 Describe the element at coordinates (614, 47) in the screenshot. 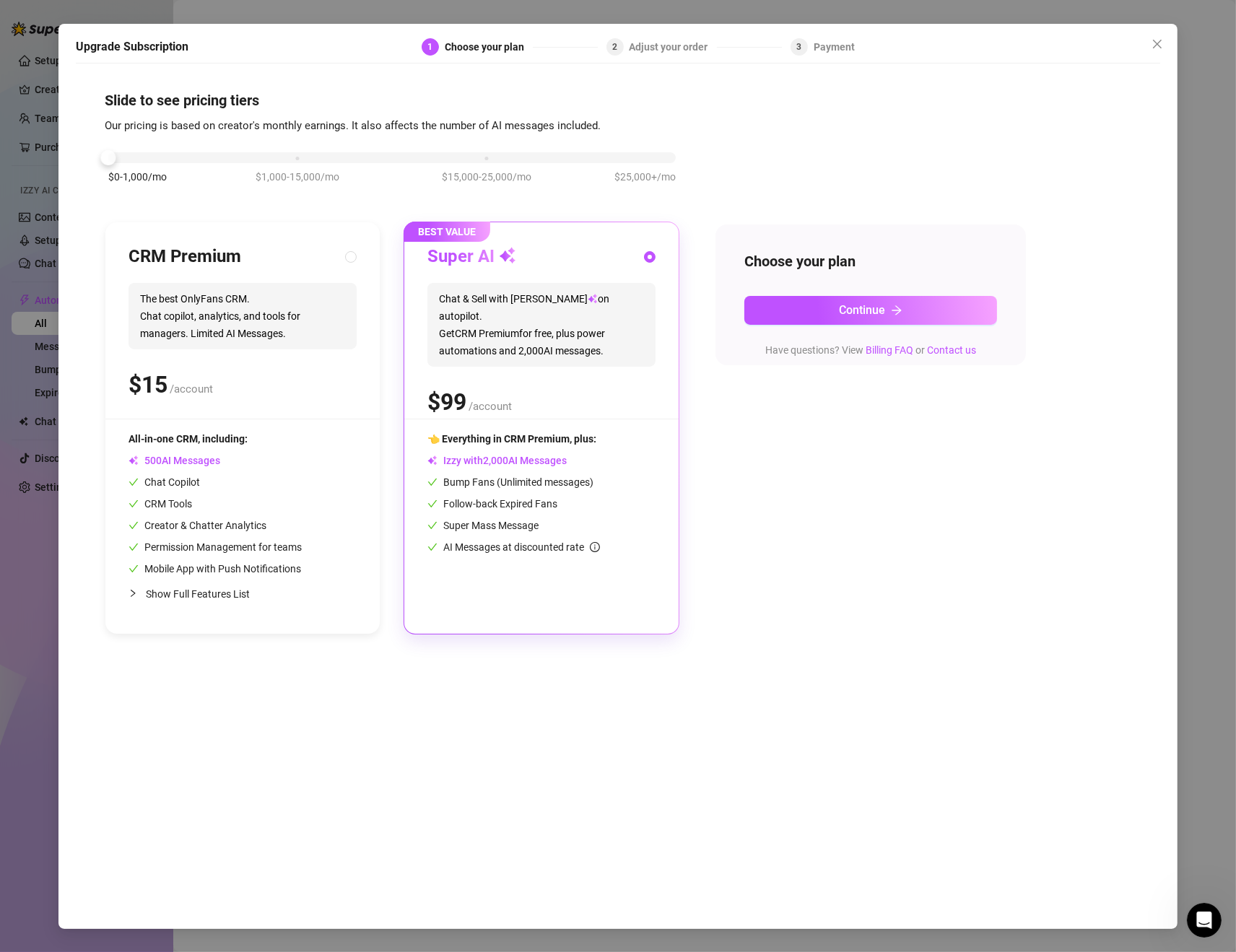

I see `span: 2` at that location.